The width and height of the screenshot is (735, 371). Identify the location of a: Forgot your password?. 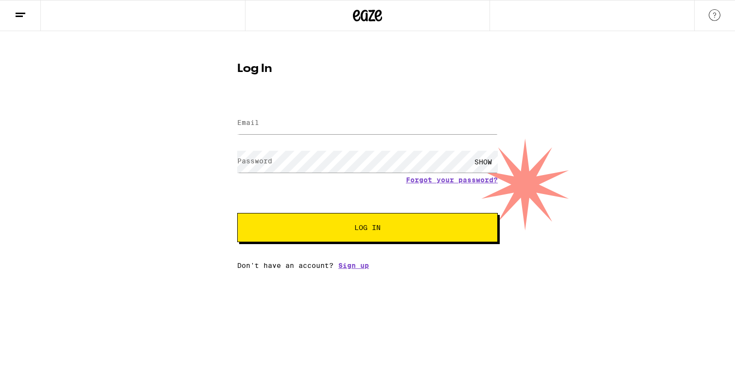
(451, 180).